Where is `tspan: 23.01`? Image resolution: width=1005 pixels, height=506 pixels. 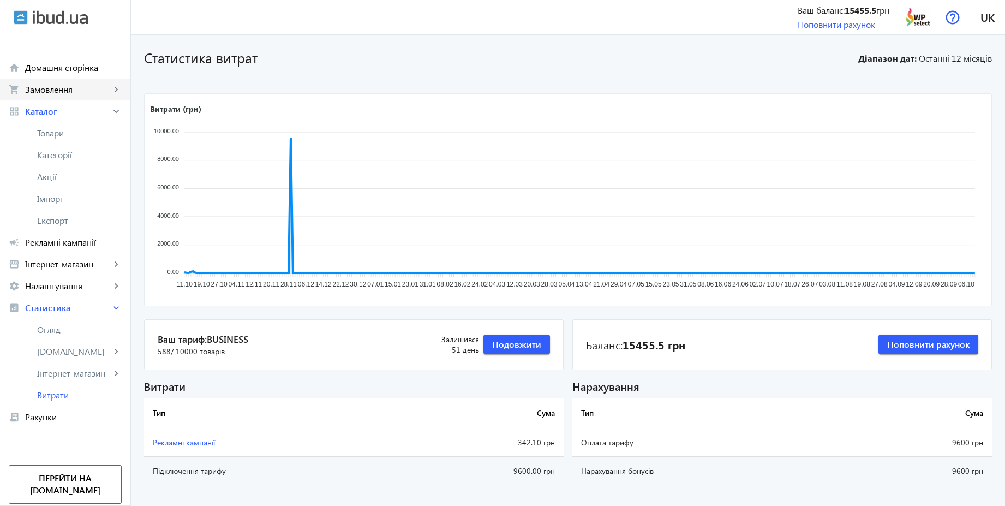 tspan: 23.01 is located at coordinates (410, 285).